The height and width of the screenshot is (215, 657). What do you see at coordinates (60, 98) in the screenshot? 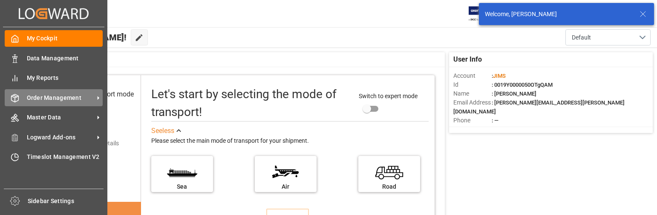
I see `span: Order Management` at bounding box center [60, 98].